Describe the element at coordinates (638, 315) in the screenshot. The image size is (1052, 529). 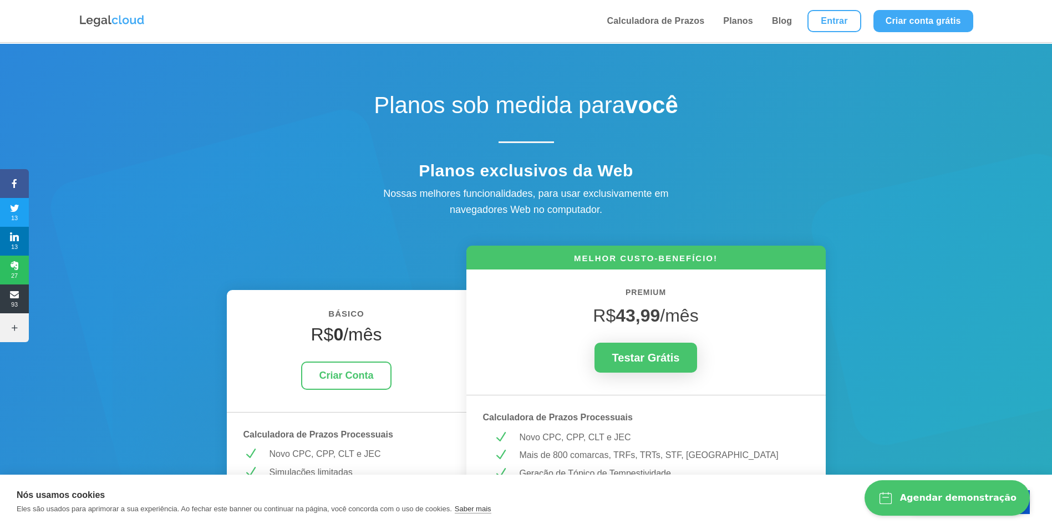
I see `strong: 43,99` at that location.